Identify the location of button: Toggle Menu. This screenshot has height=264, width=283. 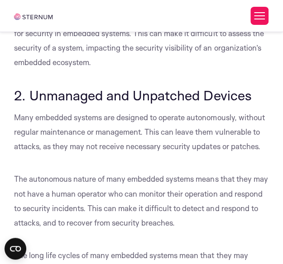
(259, 16).